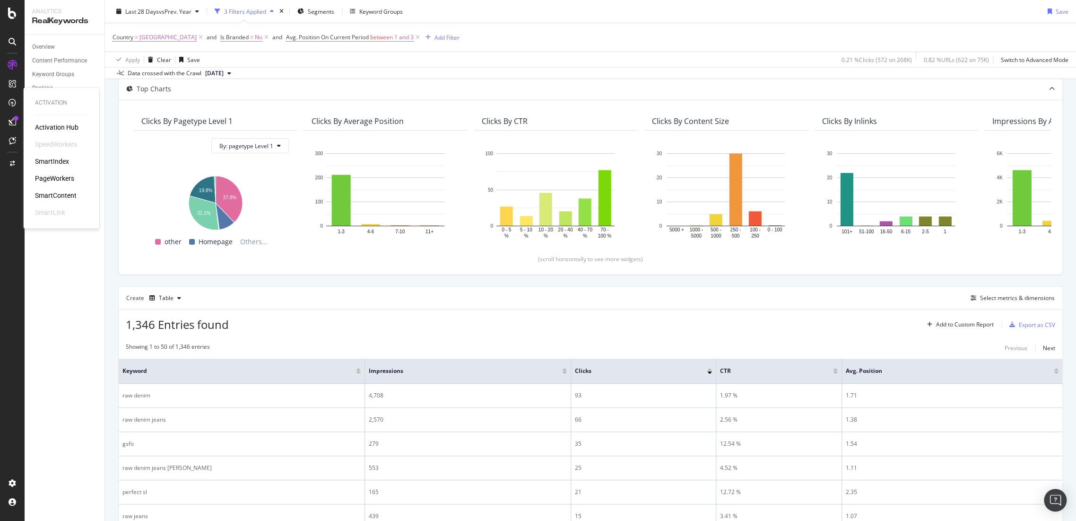 The height and width of the screenshot is (521, 1076). Describe the element at coordinates (44, 47) in the screenshot. I see `div: Overview` at that location.